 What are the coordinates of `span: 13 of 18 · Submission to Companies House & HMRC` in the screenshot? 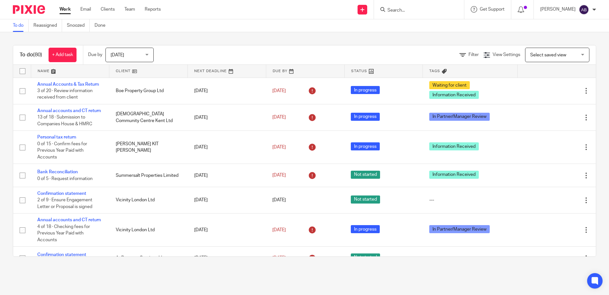 It's located at (65, 121).